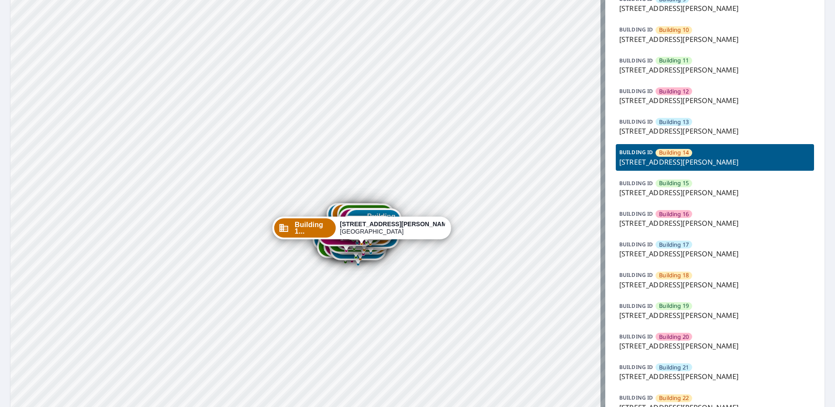 The width and height of the screenshot is (835, 407). What do you see at coordinates (674, 30) in the screenshot?
I see `span: Building 10` at bounding box center [674, 30].